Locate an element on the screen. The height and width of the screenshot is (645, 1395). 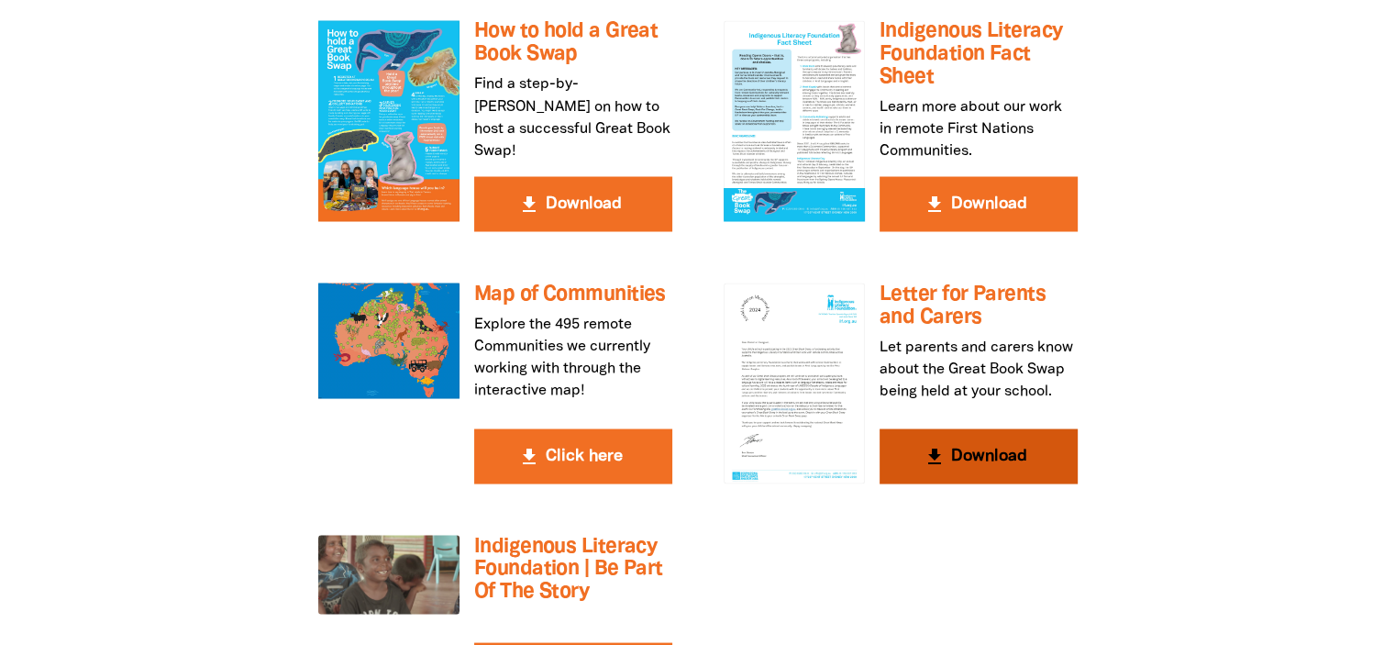
h3: Indigenous Literacy Foundation | Be Part Of The Story is located at coordinates (573, 569).